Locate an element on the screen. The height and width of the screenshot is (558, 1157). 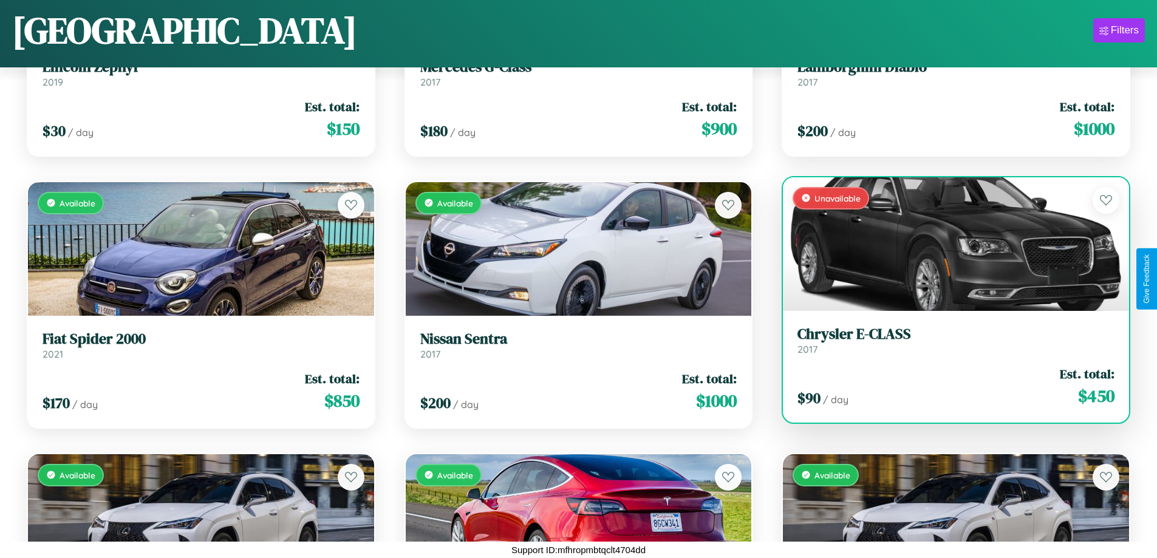
a: Lincoln Zephyr2019 is located at coordinates (201, 73).